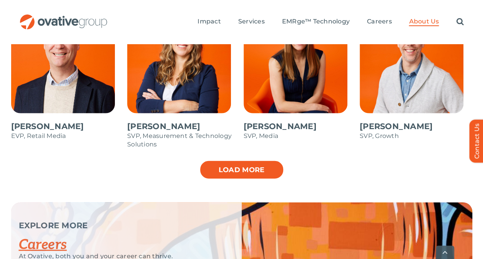 Image resolution: width=483 pixels, height=259 pixels. I want to click on a: Services, so click(251, 22).